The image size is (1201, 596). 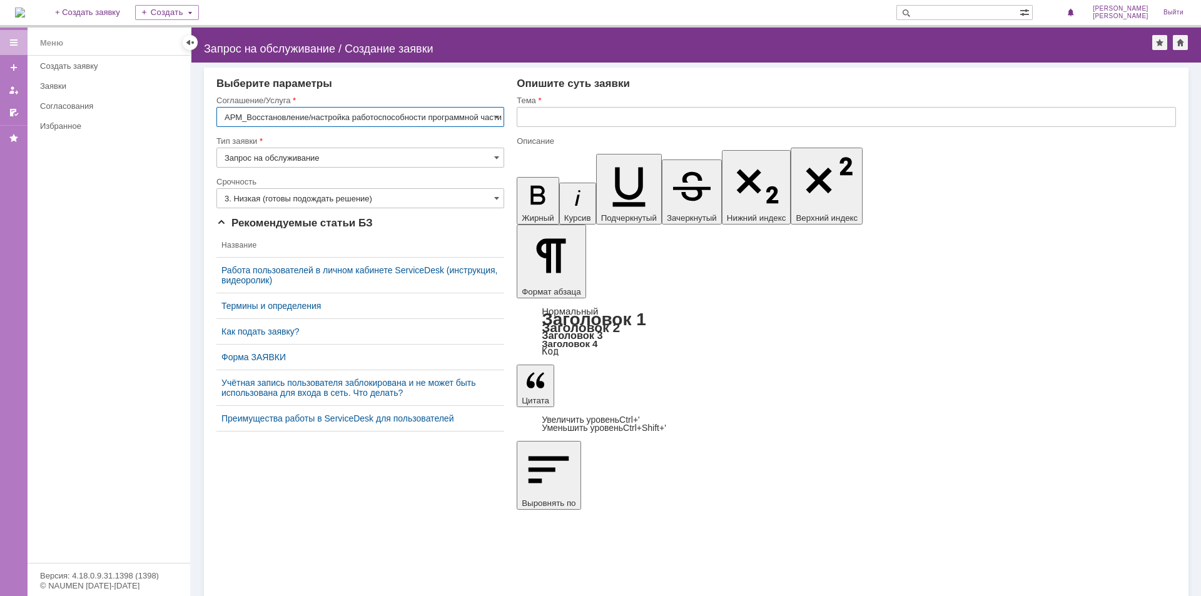 What do you see at coordinates (535, 386) in the screenshot?
I see `button: Цитата` at bounding box center [535, 386].